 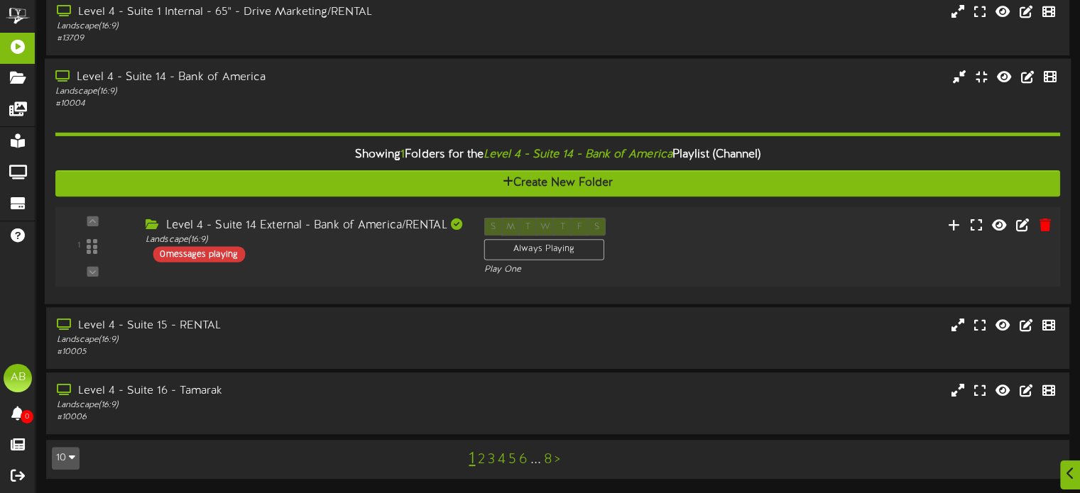 I want to click on div: # 13709, so click(x=259, y=38).